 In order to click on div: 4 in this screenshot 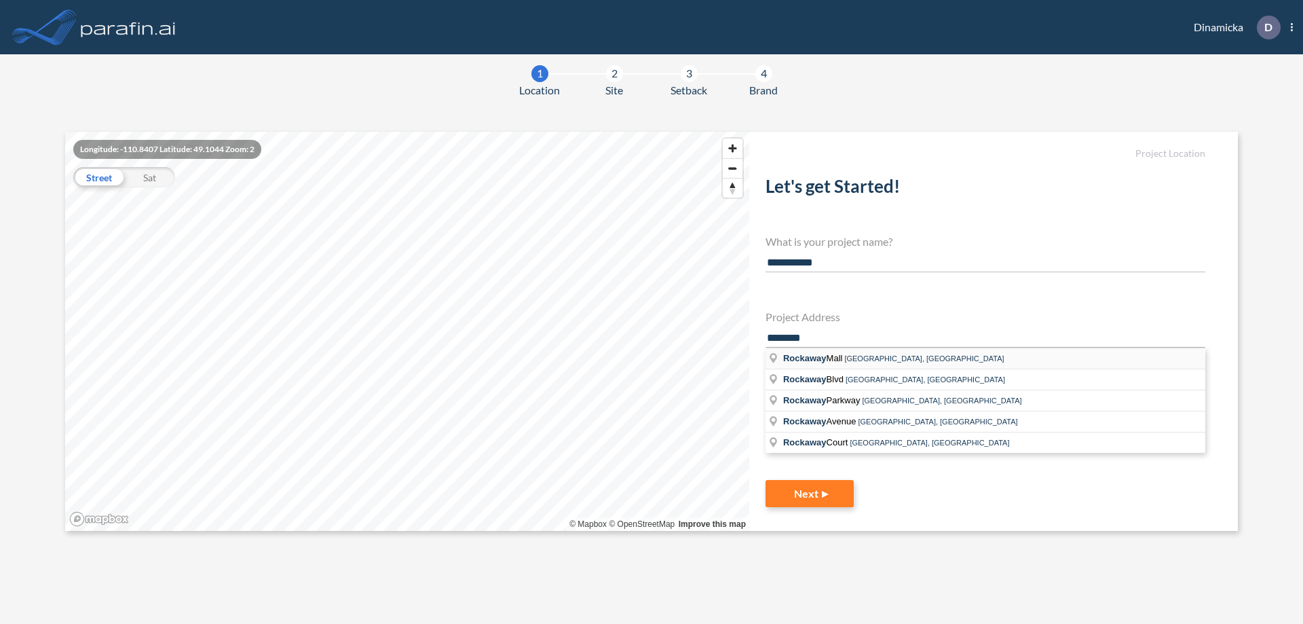, I will do `click(763, 73)`.